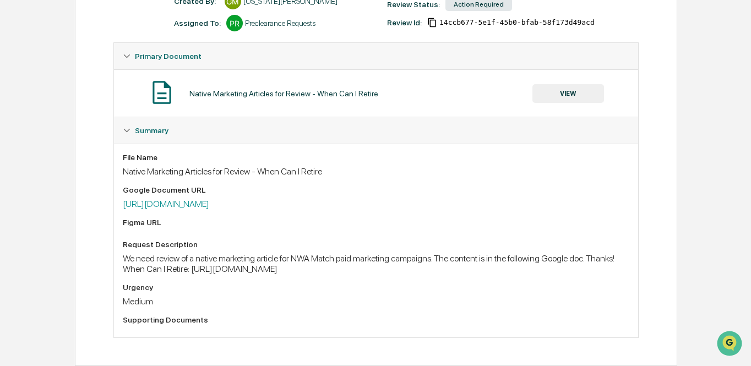  What do you see at coordinates (14, 14) in the screenshot?
I see `img: f2157a4c-a0d3-4daa-907e-bb6f0de503a5-1751232295721` at bounding box center [14, 14].